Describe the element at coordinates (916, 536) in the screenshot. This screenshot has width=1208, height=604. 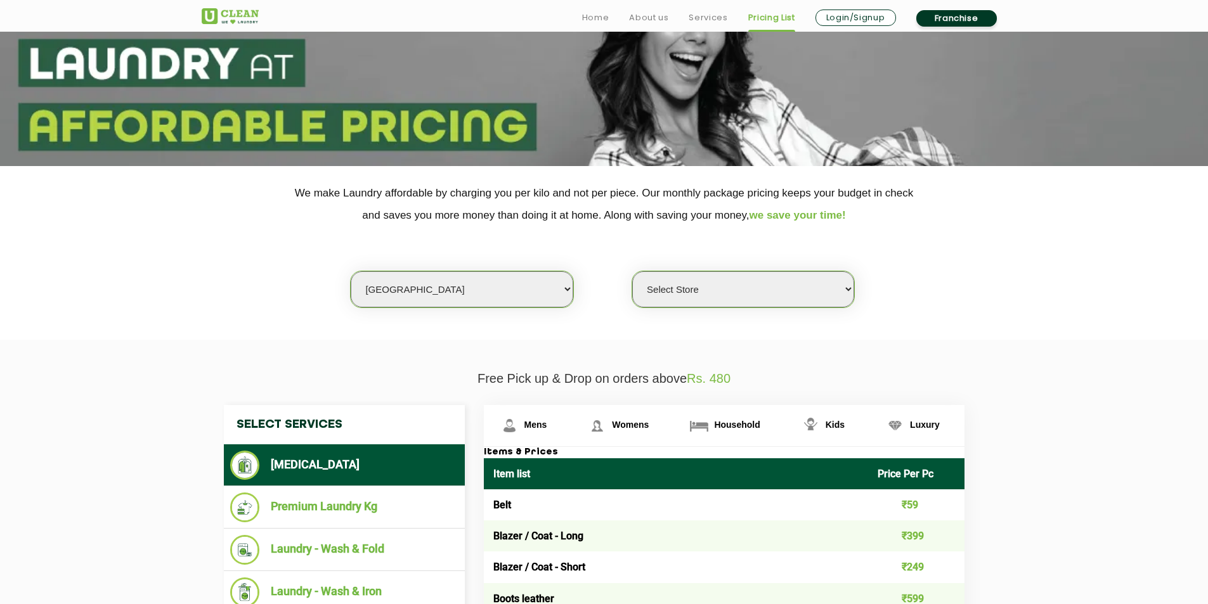
I see `td: ₹399` at that location.